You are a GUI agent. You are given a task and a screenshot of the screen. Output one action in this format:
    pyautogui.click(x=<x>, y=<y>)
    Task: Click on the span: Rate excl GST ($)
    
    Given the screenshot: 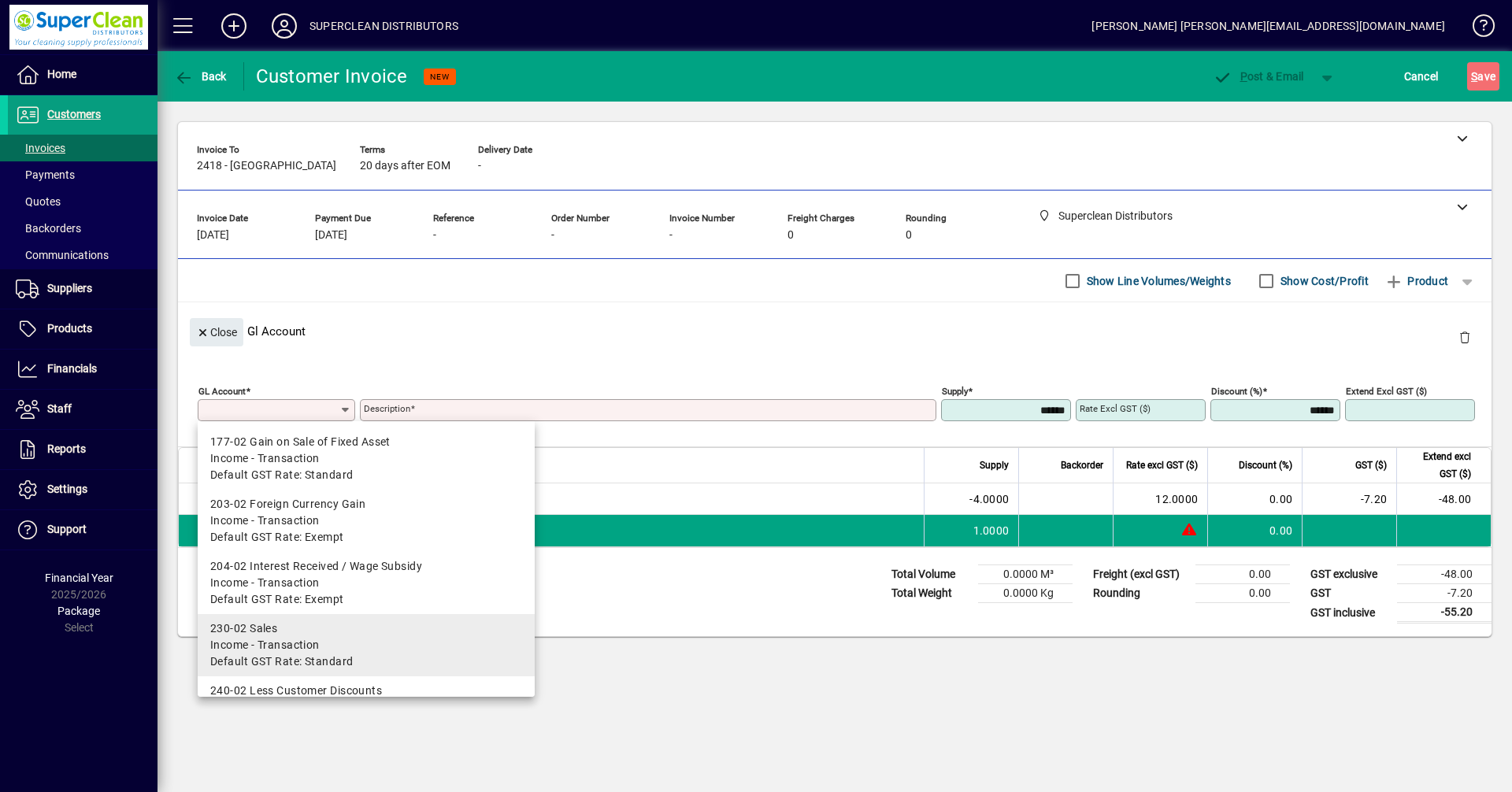 What is the action you would take?
    pyautogui.click(x=1162, y=466)
    